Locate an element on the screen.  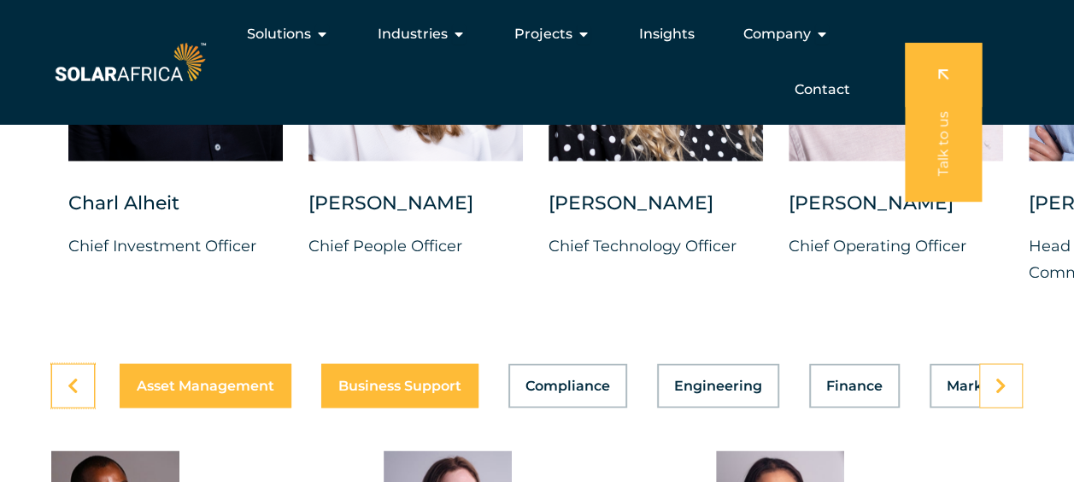
a: Contact is located at coordinates (822, 90).